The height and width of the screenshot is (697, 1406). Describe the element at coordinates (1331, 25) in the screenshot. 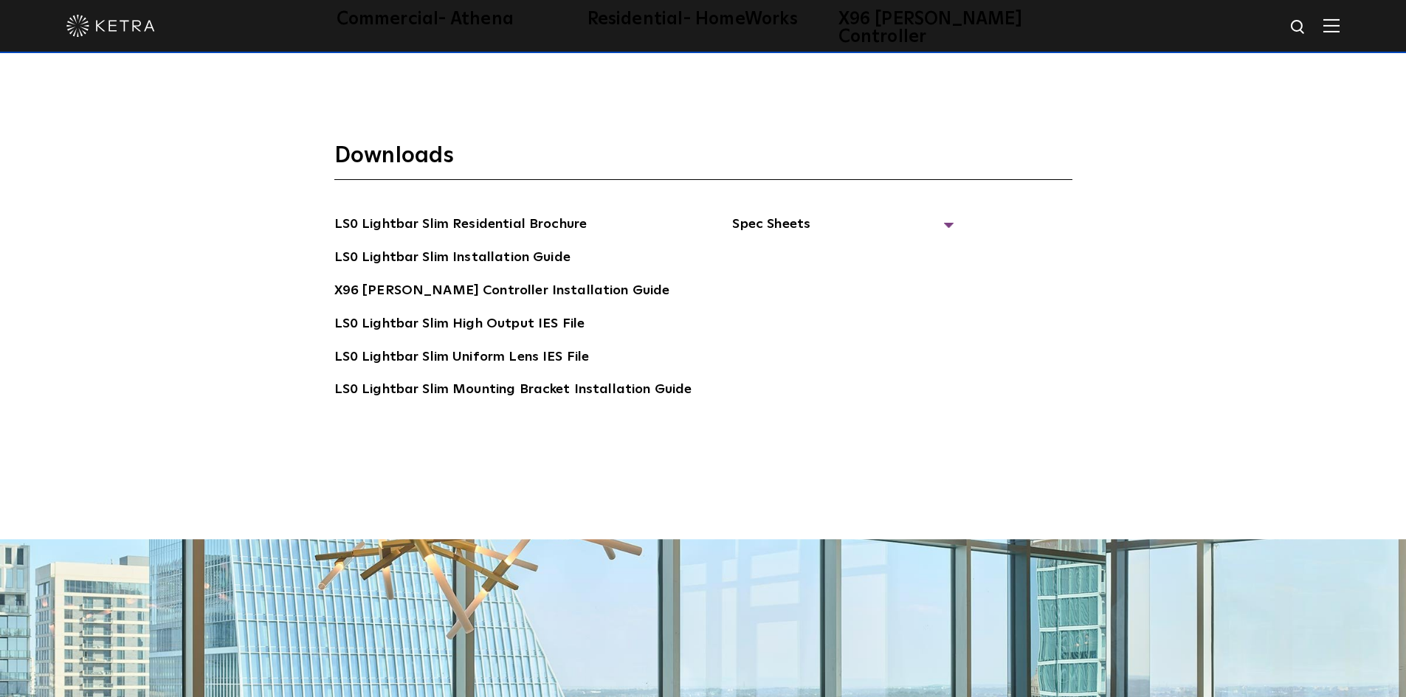

I see `img: Hamburger%20Nav.svg` at that location.